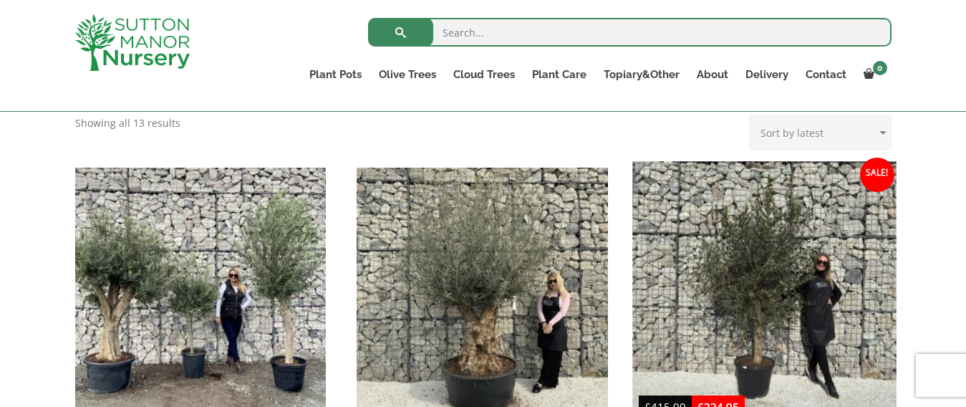 This screenshot has height=407, width=966. I want to click on a: Plant Pots, so click(335, 74).